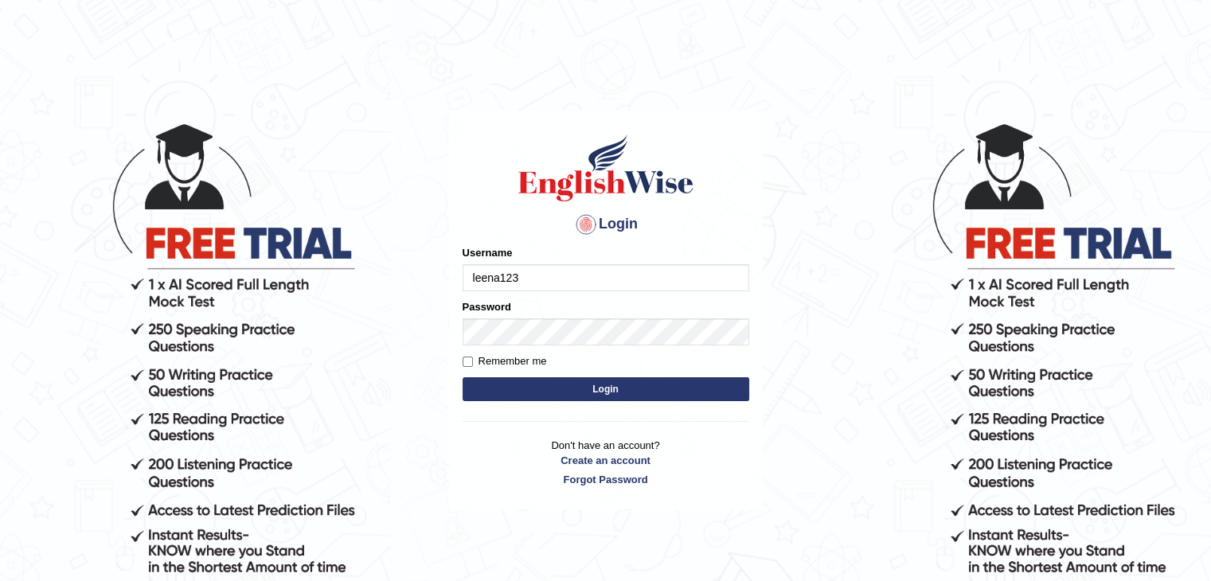  I want to click on label: Remember me, so click(505, 361).